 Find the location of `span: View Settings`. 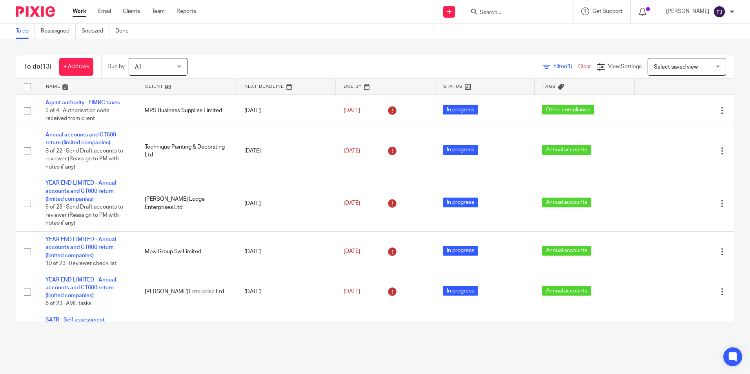

span: View Settings is located at coordinates (625, 67).